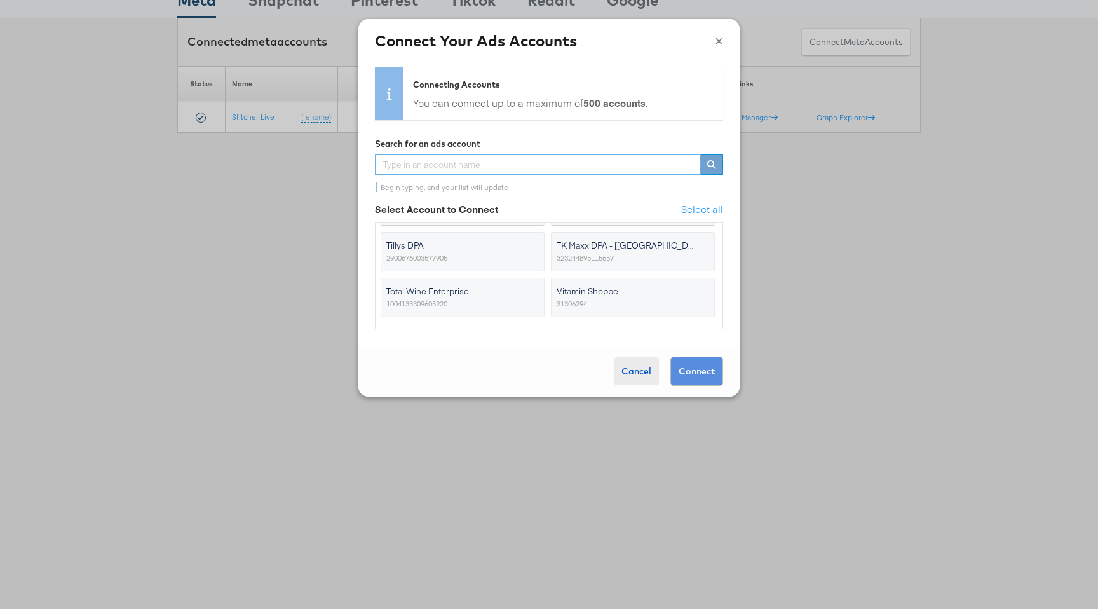 The image size is (1098, 609). I want to click on strong: Connecting Accounts, so click(456, 85).